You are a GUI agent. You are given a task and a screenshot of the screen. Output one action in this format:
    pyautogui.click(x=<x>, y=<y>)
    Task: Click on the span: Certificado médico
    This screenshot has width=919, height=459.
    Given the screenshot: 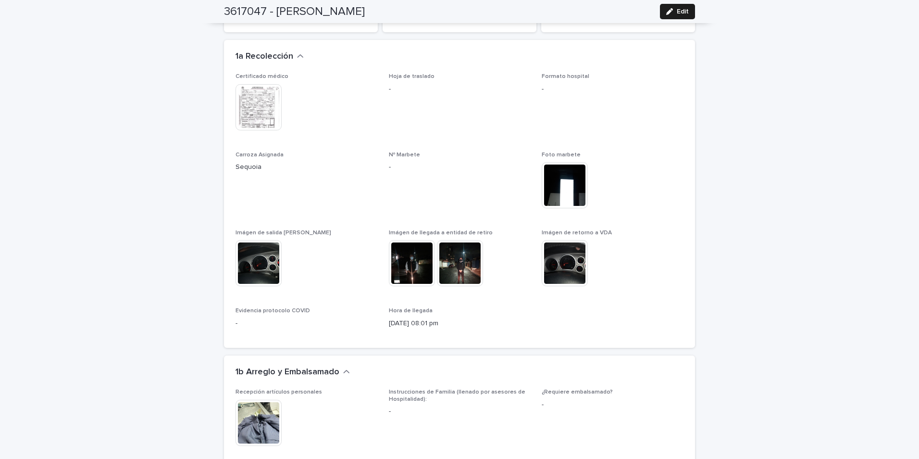 What is the action you would take?
    pyautogui.click(x=262, y=76)
    